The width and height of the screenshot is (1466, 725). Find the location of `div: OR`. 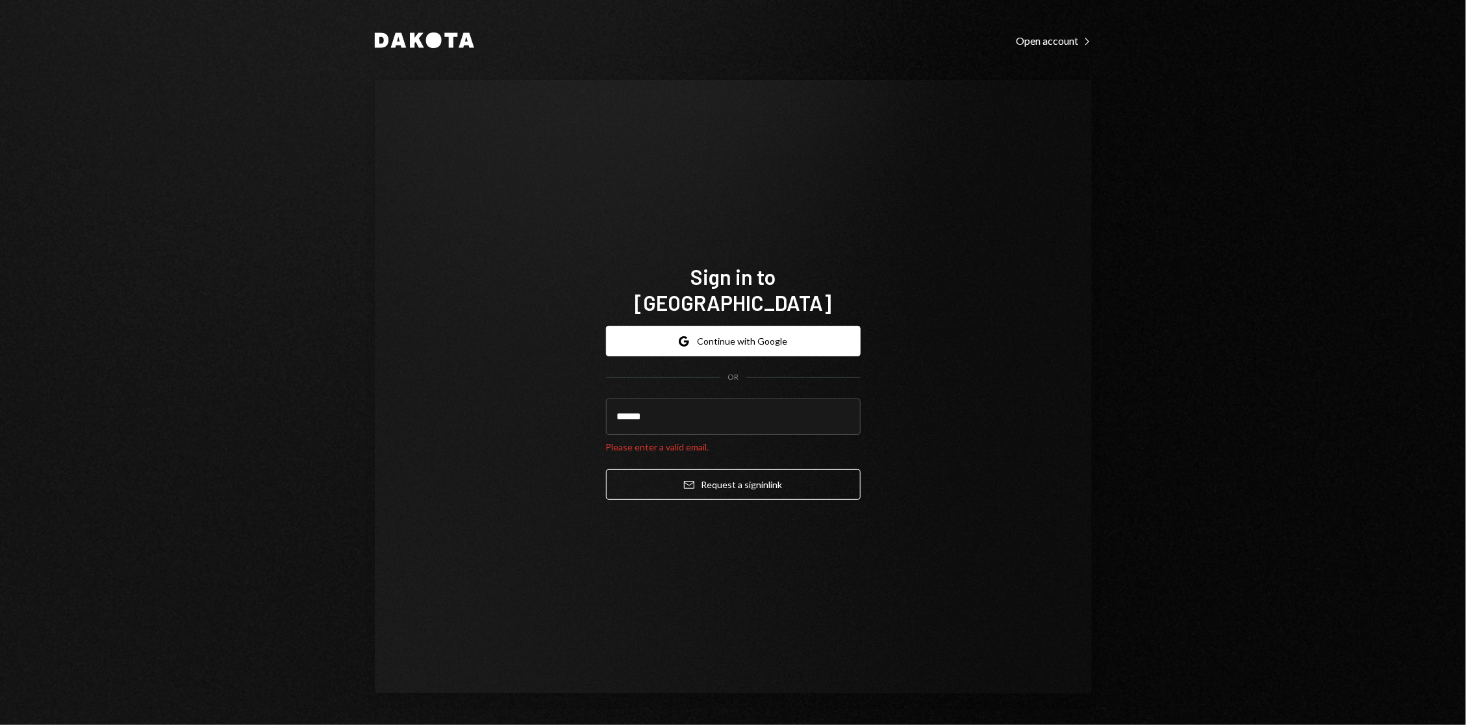

div: OR is located at coordinates (732, 377).